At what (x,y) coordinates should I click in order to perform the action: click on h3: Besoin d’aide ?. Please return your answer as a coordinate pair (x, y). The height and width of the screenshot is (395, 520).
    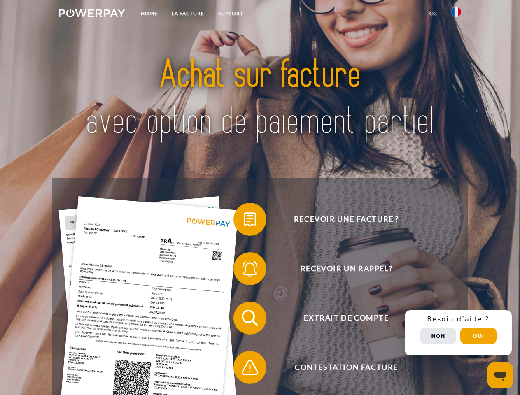
    Looking at the image, I should click on (458, 319).